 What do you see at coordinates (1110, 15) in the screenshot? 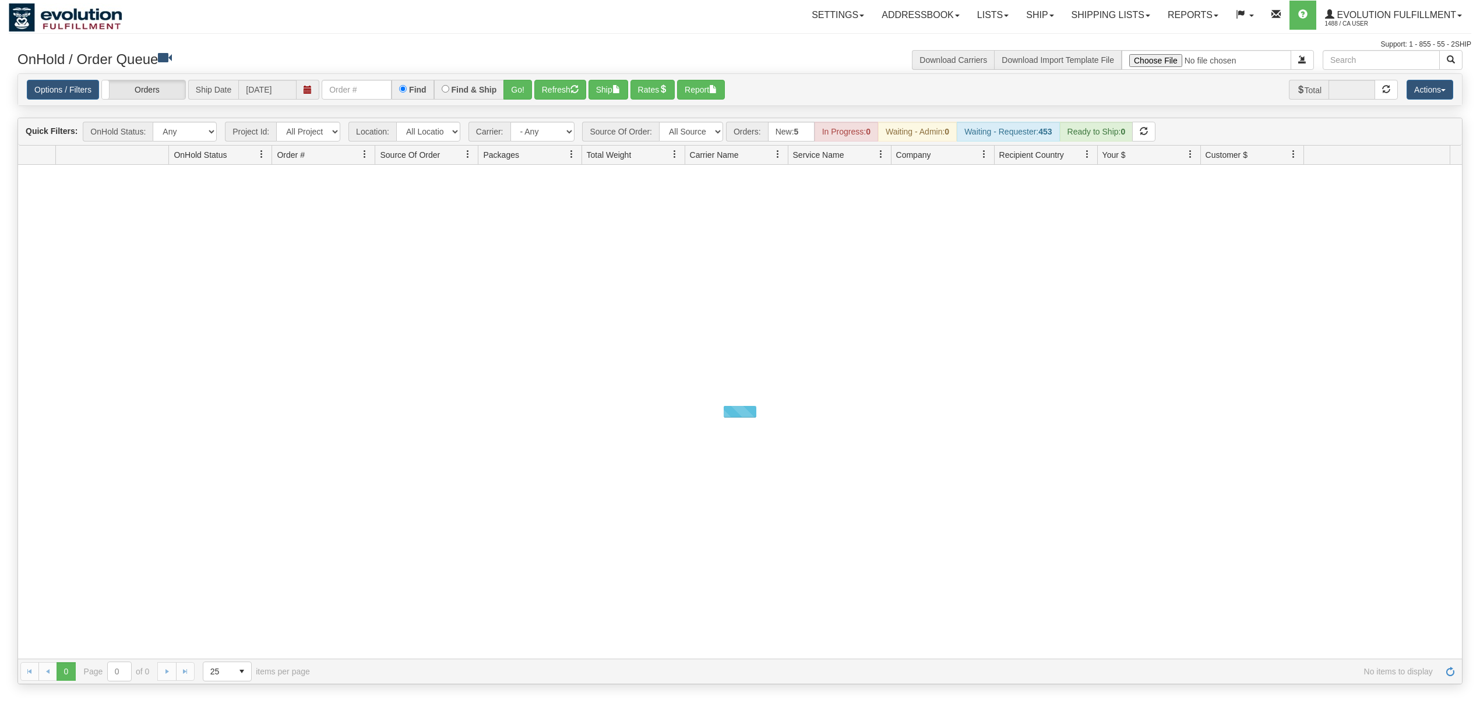
I see `a: Shipping lists` at bounding box center [1110, 15].